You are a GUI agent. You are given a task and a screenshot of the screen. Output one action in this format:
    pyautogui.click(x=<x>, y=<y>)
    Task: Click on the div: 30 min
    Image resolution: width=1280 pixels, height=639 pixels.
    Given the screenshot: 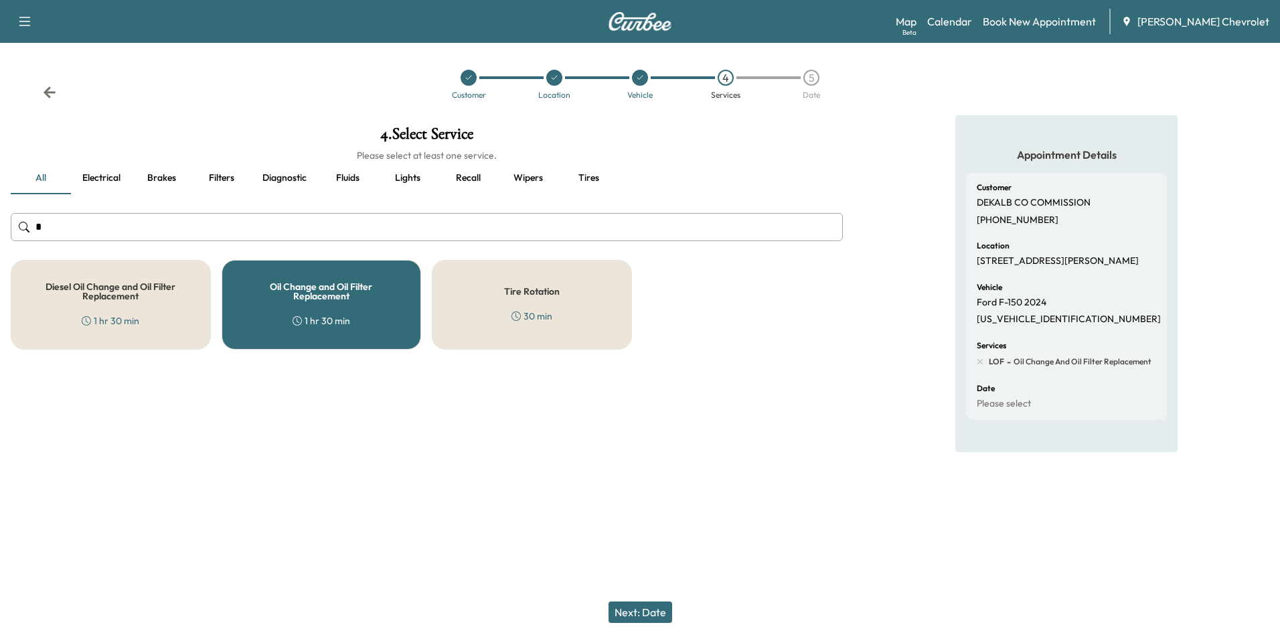 What is the action you would take?
    pyautogui.click(x=532, y=316)
    